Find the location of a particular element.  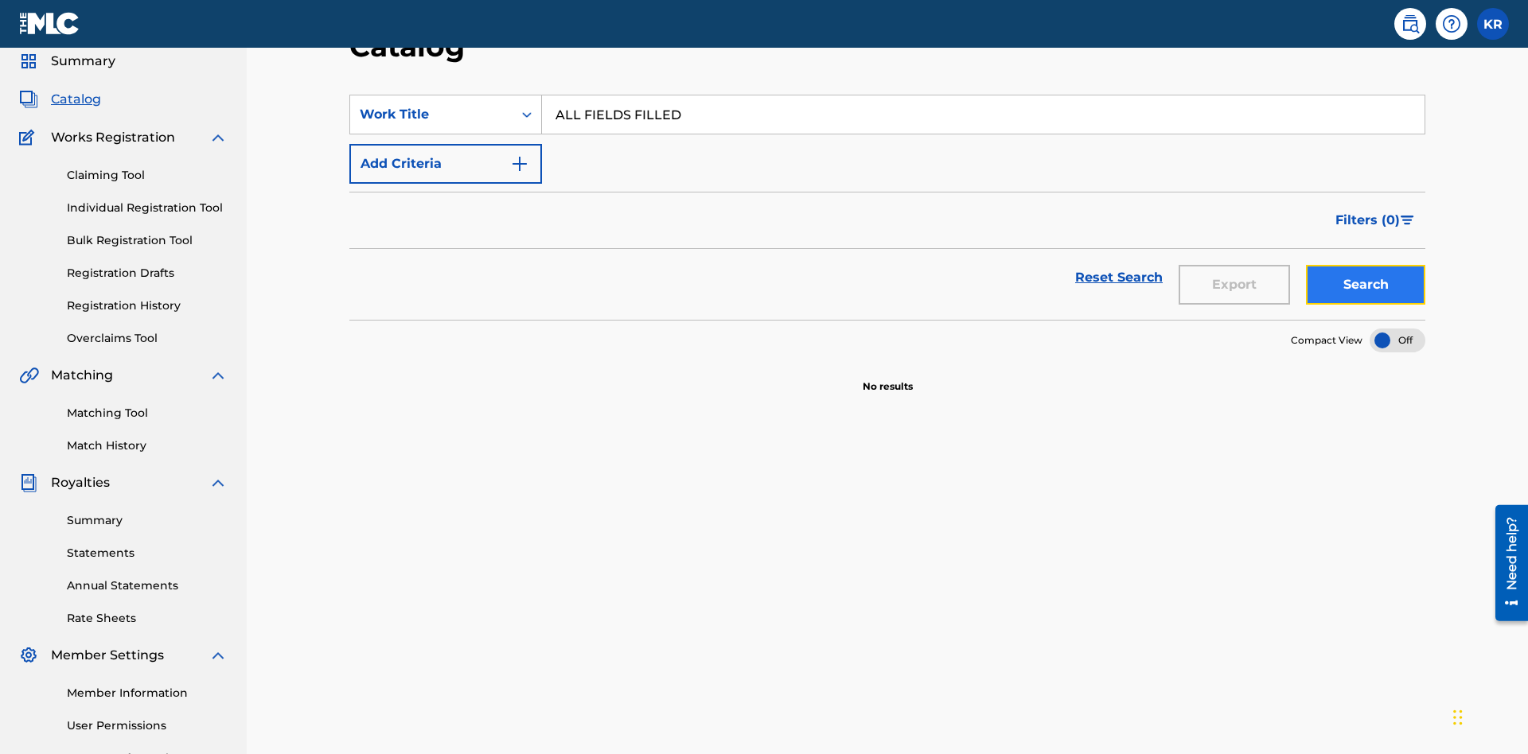

a: Claiming Tool is located at coordinates (147, 175).